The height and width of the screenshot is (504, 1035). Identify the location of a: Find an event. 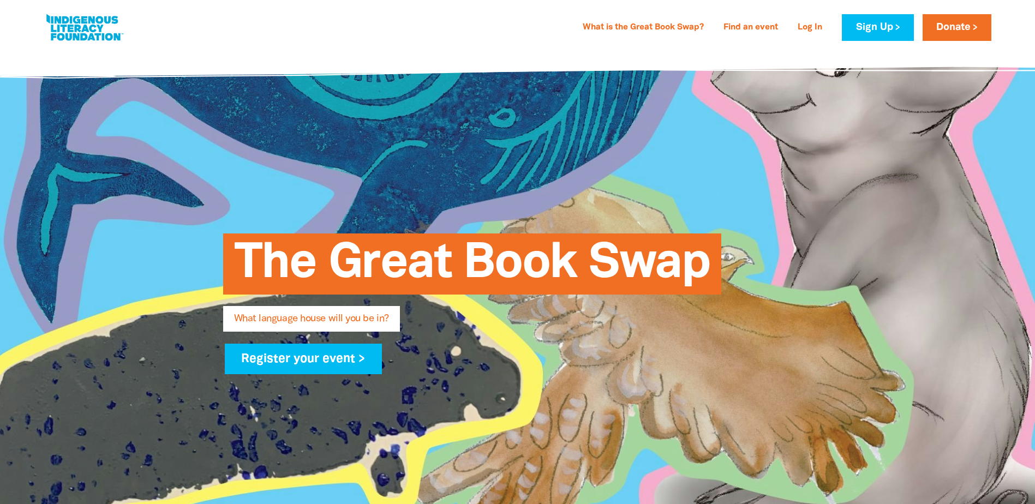
(751, 28).